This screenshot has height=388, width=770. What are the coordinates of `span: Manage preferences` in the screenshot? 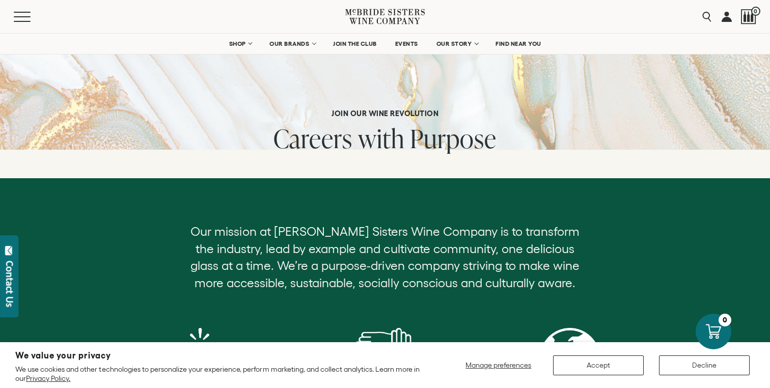 It's located at (498, 365).